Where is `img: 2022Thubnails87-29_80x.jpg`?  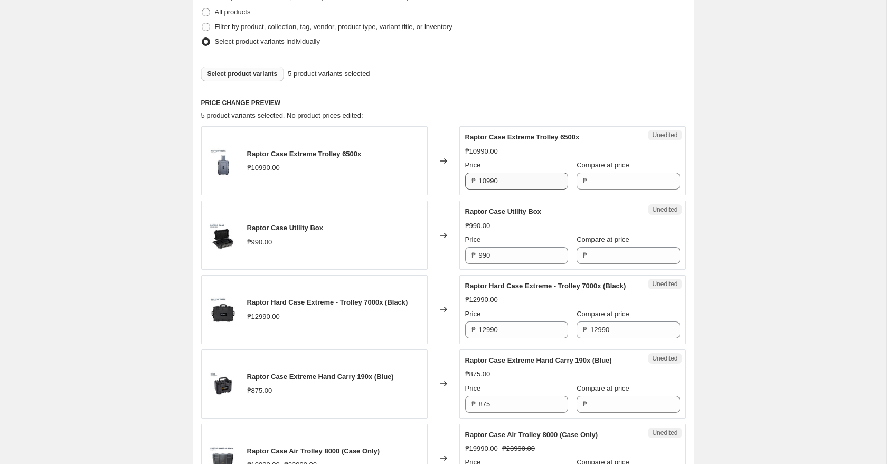 img: 2022Thubnails87-29_80x.jpg is located at coordinates (223, 309).